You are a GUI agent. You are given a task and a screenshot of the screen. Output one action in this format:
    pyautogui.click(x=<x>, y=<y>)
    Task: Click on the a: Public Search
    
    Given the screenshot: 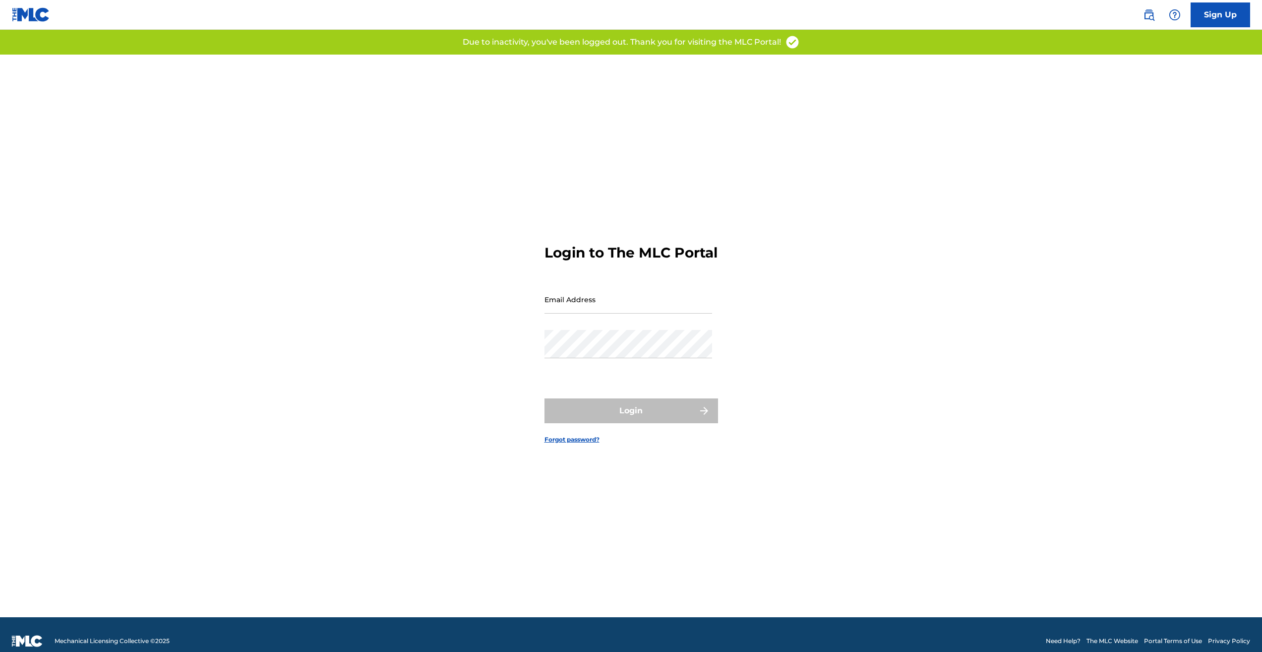 What is the action you would take?
    pyautogui.click(x=1149, y=15)
    